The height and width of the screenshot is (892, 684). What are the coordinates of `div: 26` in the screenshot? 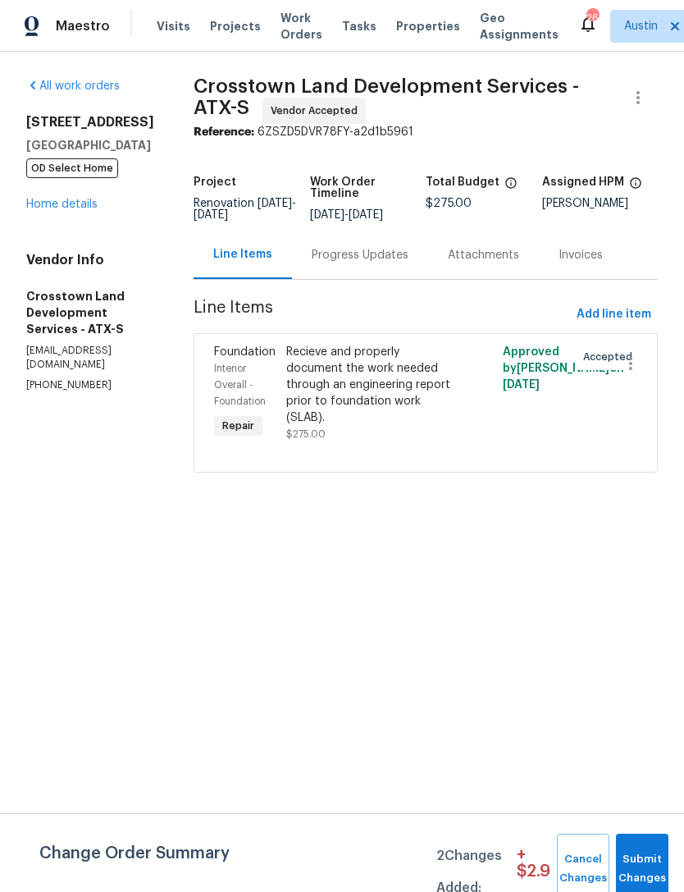 It's located at (592, 18).